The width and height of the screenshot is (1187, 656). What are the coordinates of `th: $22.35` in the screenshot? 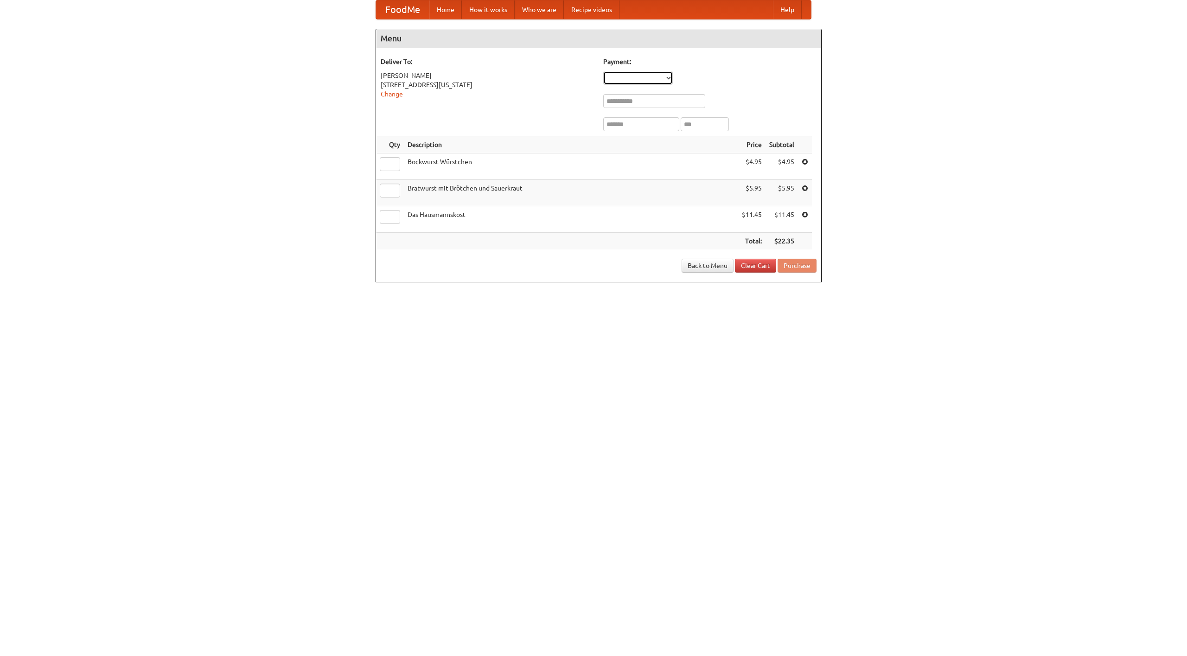 It's located at (782, 241).